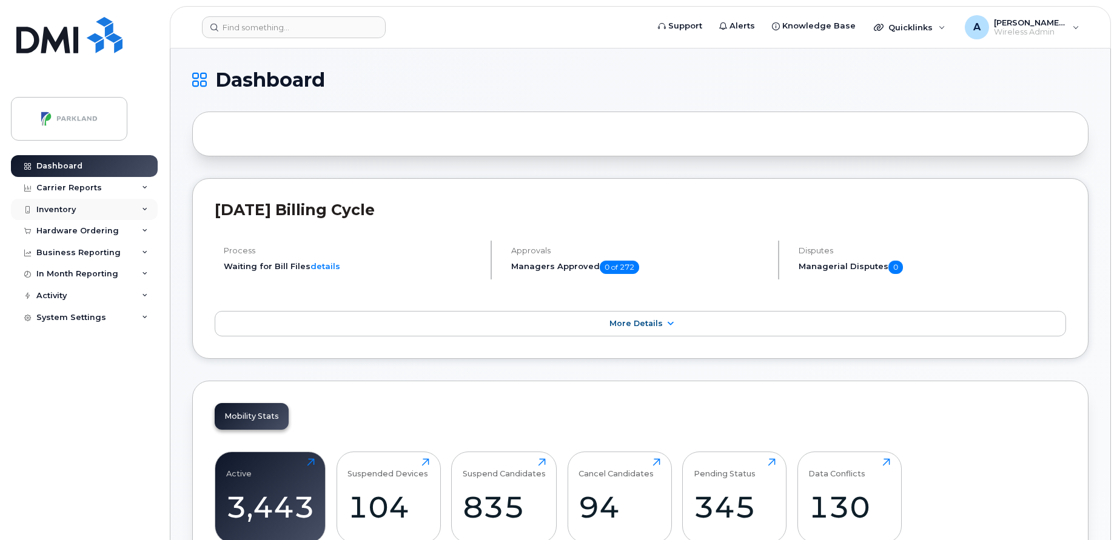  Describe the element at coordinates (639, 250) in the screenshot. I see `h4: Approvals` at that location.